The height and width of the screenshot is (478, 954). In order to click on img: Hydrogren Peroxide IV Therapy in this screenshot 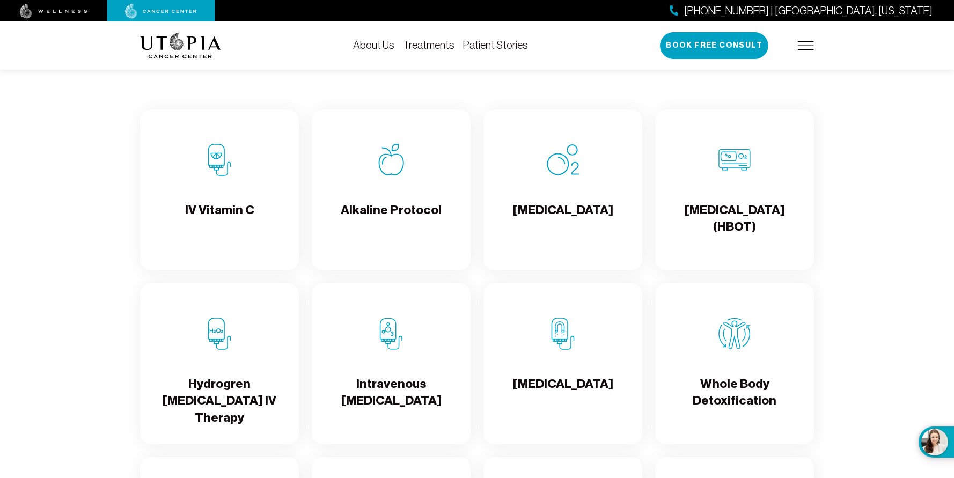, I will do `click(219, 334)`.